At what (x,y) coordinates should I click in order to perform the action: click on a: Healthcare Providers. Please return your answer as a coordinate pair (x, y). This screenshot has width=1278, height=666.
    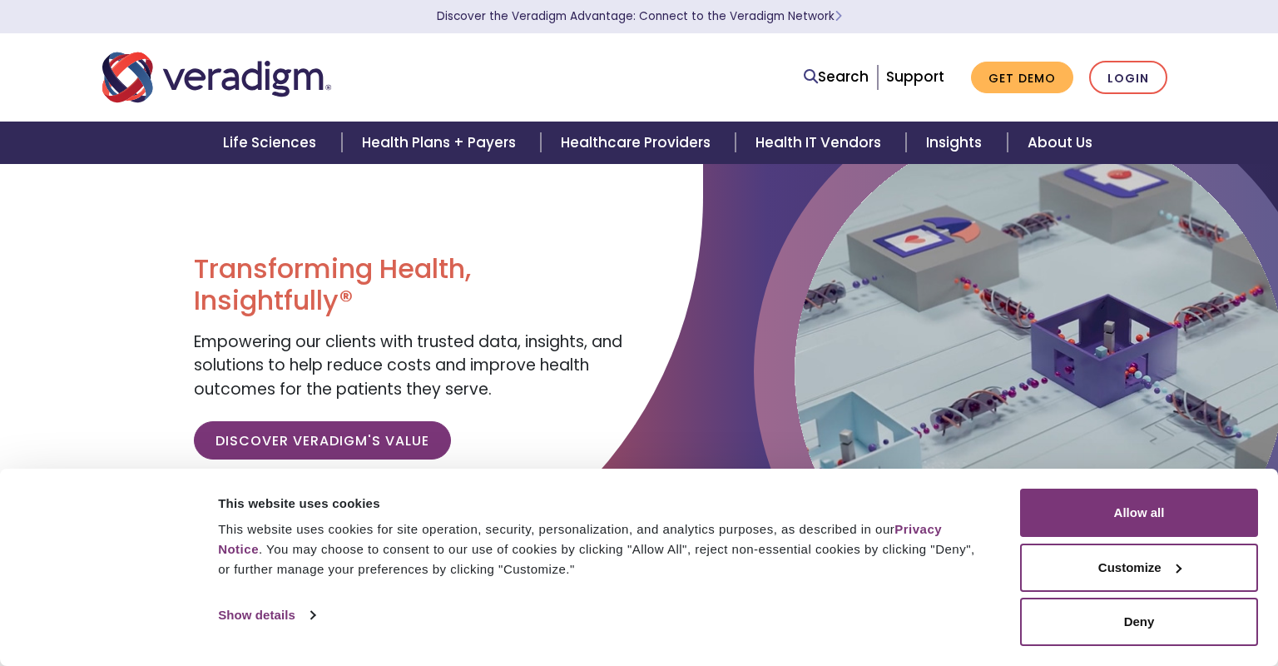
    Looking at the image, I should click on (638, 142).